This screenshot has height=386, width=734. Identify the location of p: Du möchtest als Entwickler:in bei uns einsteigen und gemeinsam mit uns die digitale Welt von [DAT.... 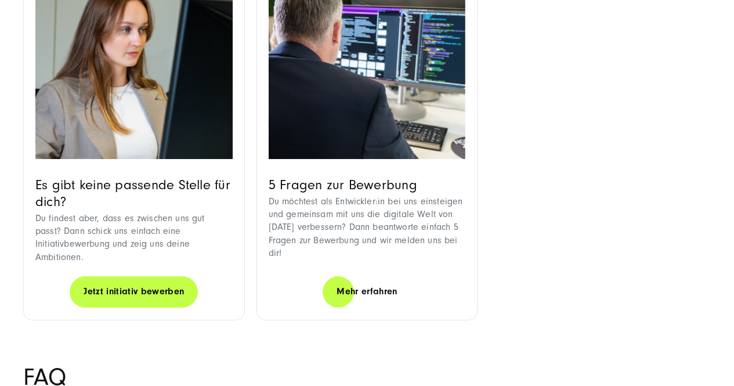
(367, 228).